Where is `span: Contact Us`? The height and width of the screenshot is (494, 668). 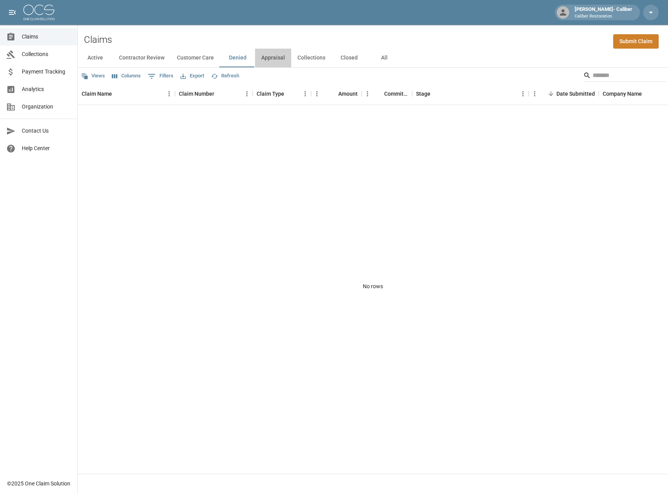 span: Contact Us is located at coordinates (46, 131).